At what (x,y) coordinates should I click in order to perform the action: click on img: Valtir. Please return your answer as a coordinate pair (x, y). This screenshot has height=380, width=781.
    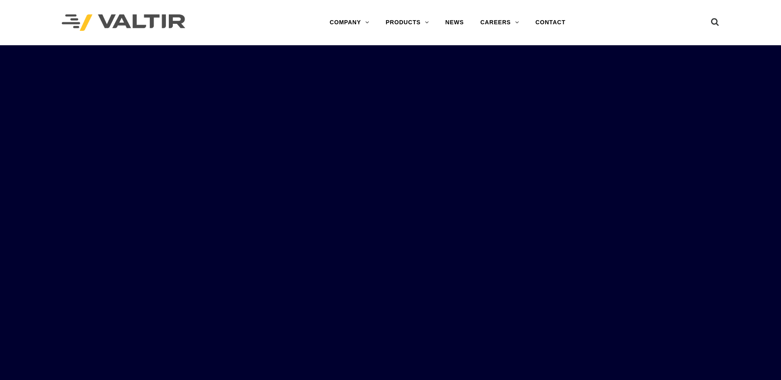
    Looking at the image, I should click on (124, 23).